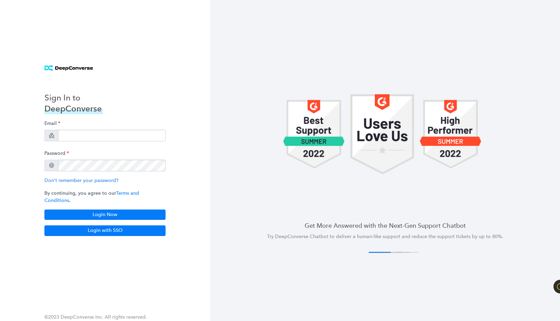 Image resolution: width=560 pixels, height=321 pixels. Describe the element at coordinates (81, 180) in the screenshot. I see `a: Don't remember your password?` at that location.